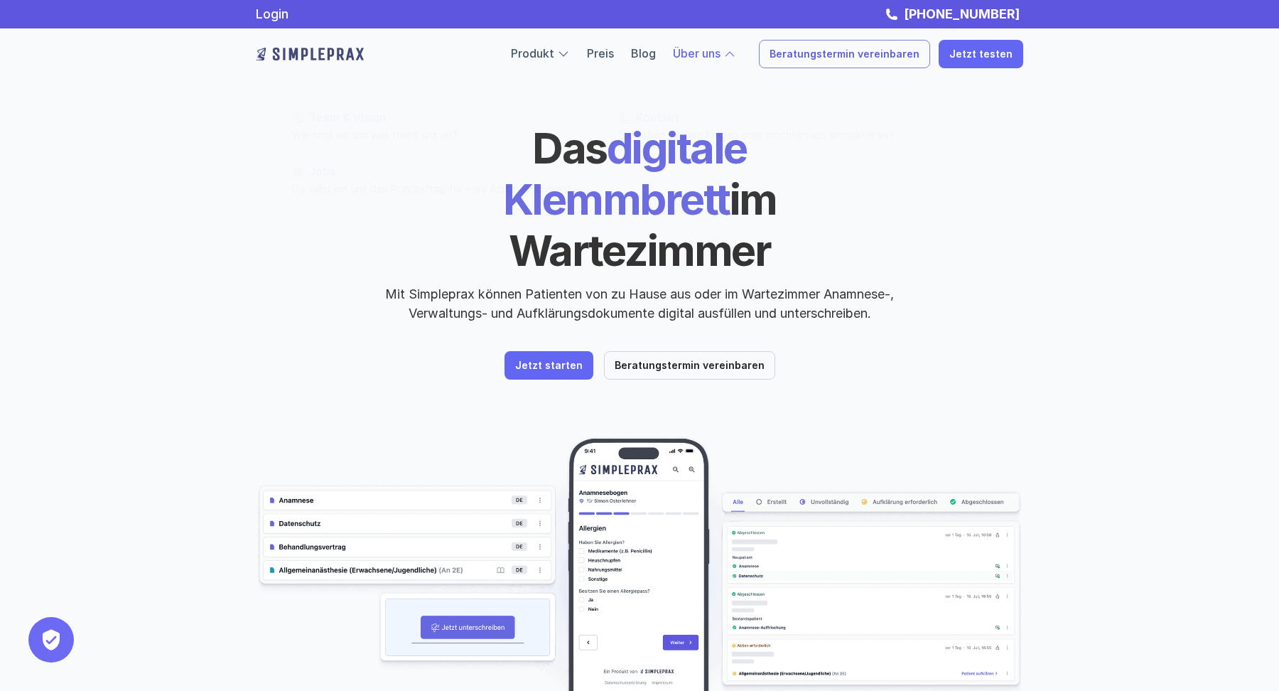 Image resolution: width=1279 pixels, height=691 pixels. I want to click on p: Jetzt testen, so click(981, 54).